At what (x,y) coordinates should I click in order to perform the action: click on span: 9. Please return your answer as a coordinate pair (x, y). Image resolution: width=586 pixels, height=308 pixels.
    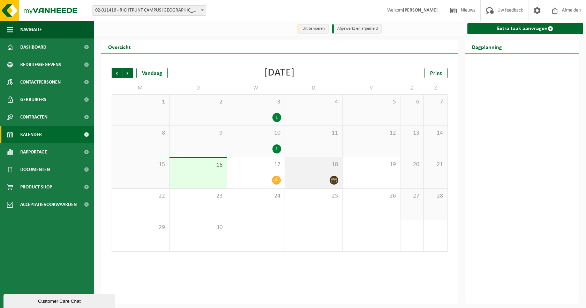
    Looking at the image, I should click on (198, 133).